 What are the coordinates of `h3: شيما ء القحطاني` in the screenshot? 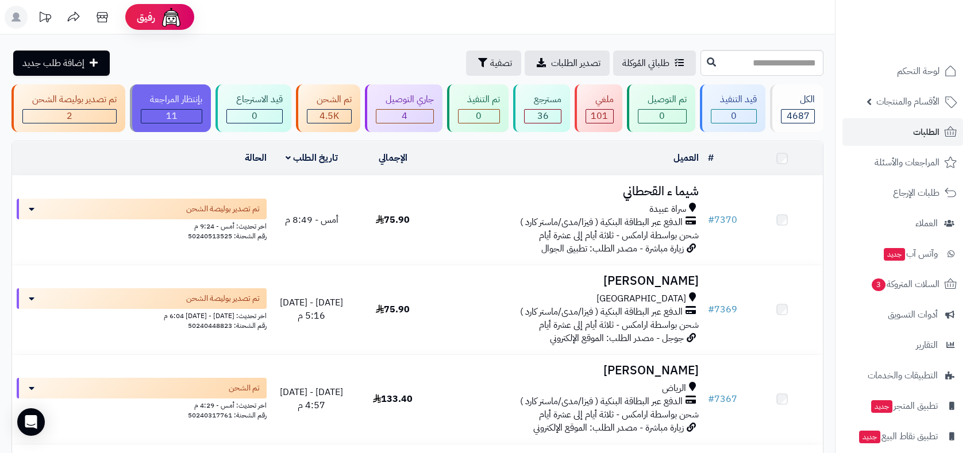 It's located at (568, 191).